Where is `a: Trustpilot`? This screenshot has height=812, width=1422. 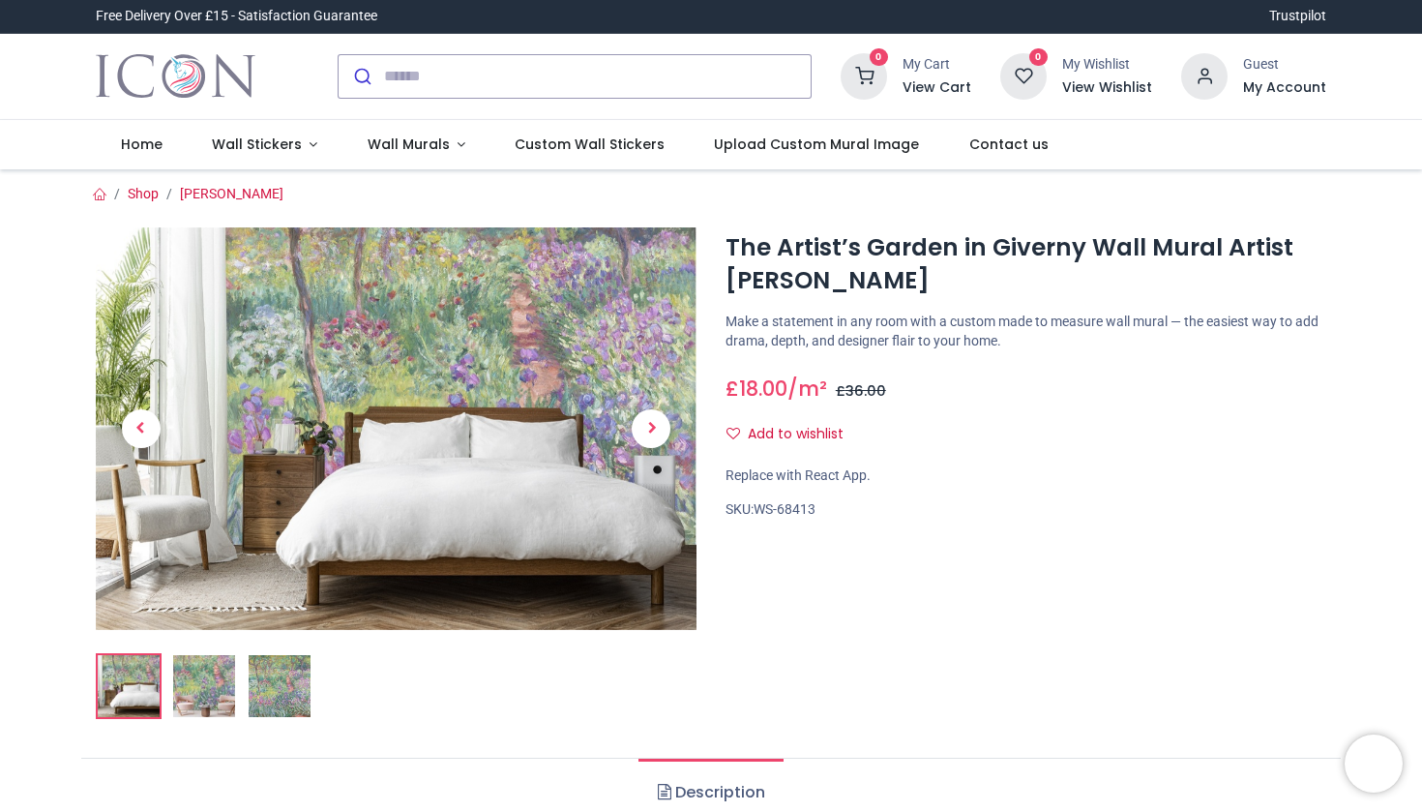
a: Trustpilot is located at coordinates (1297, 16).